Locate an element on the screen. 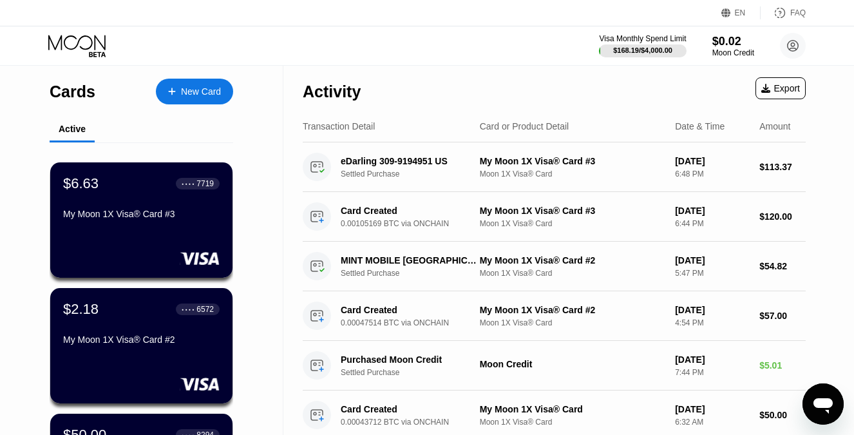  div: Purchased Moon Credit is located at coordinates (410, 359).